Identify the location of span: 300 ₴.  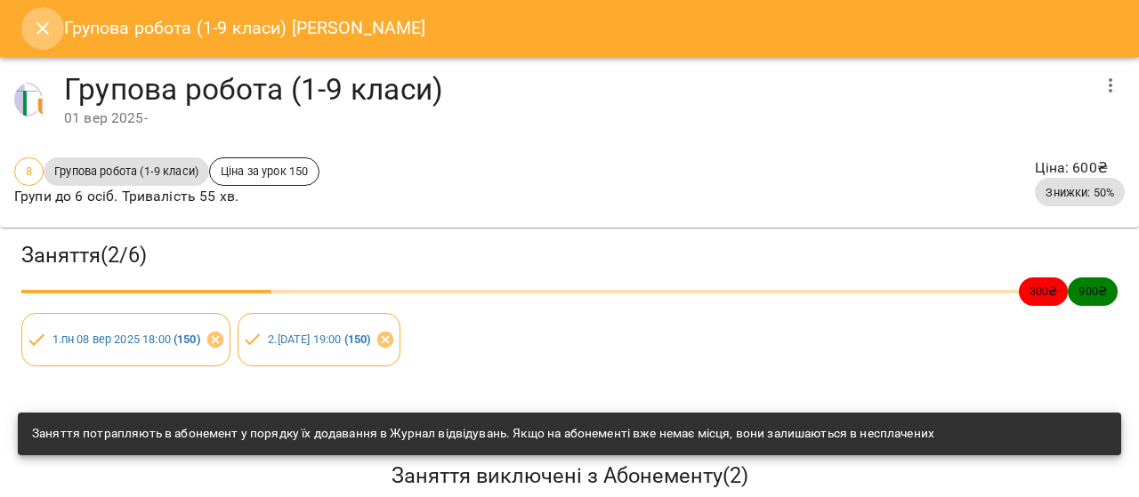
(1043, 291).